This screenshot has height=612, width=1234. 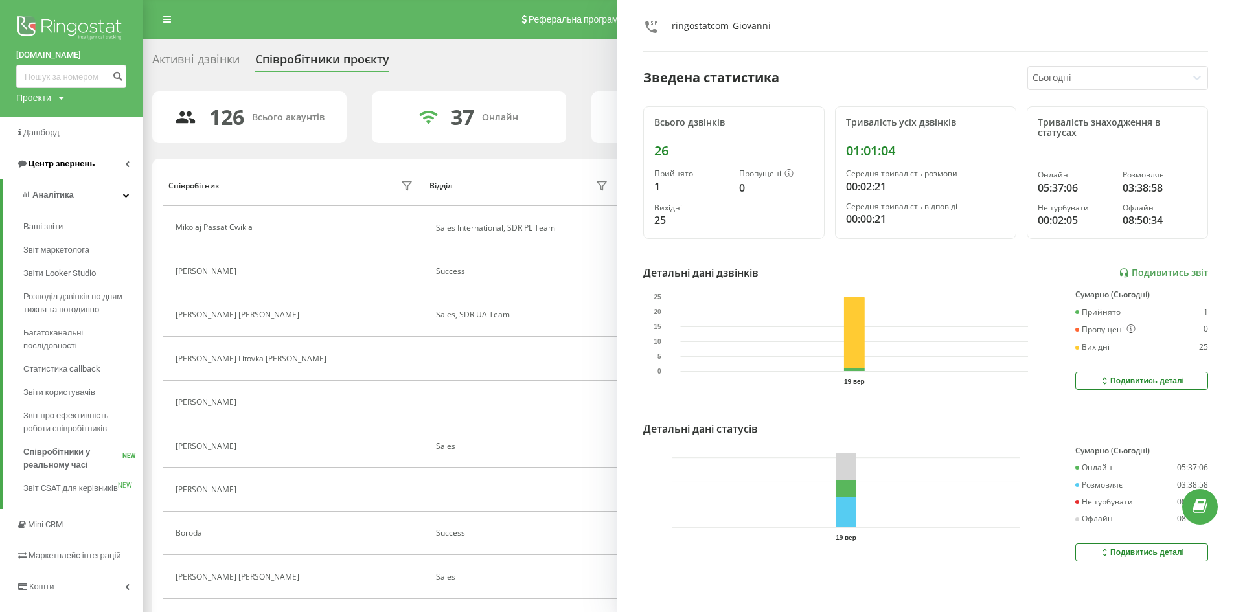 I want to click on div: Тривалість знаходження в статусах, so click(x=1117, y=128).